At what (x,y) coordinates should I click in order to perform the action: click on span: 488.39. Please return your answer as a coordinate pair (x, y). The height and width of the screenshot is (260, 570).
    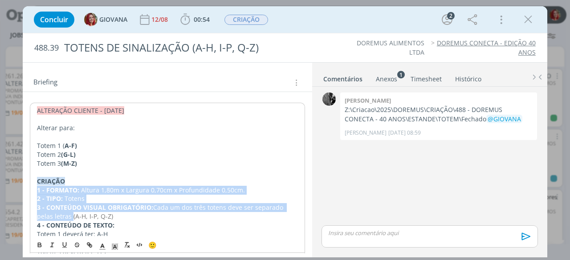
    Looking at the image, I should click on (46, 48).